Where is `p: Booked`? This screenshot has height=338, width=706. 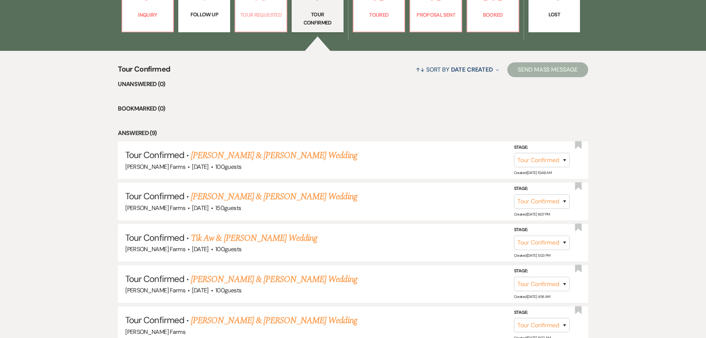
p: Booked is located at coordinates (493, 15).